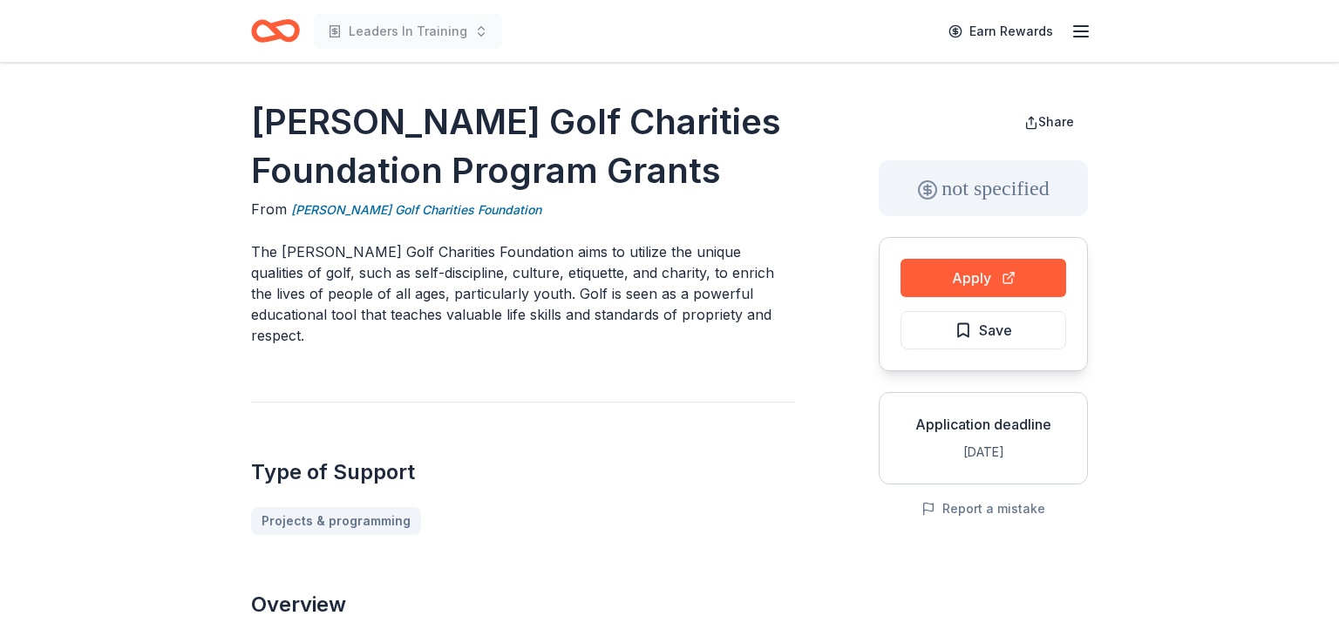  Describe the element at coordinates (995, 330) in the screenshot. I see `span: Save` at that location.